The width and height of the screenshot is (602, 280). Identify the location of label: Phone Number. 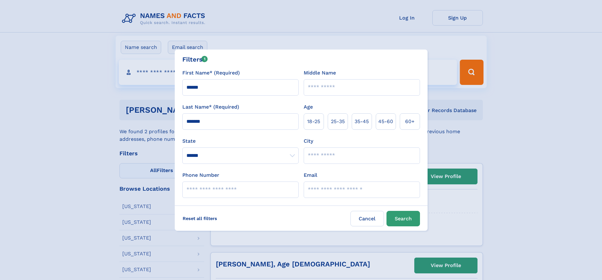
(201, 175).